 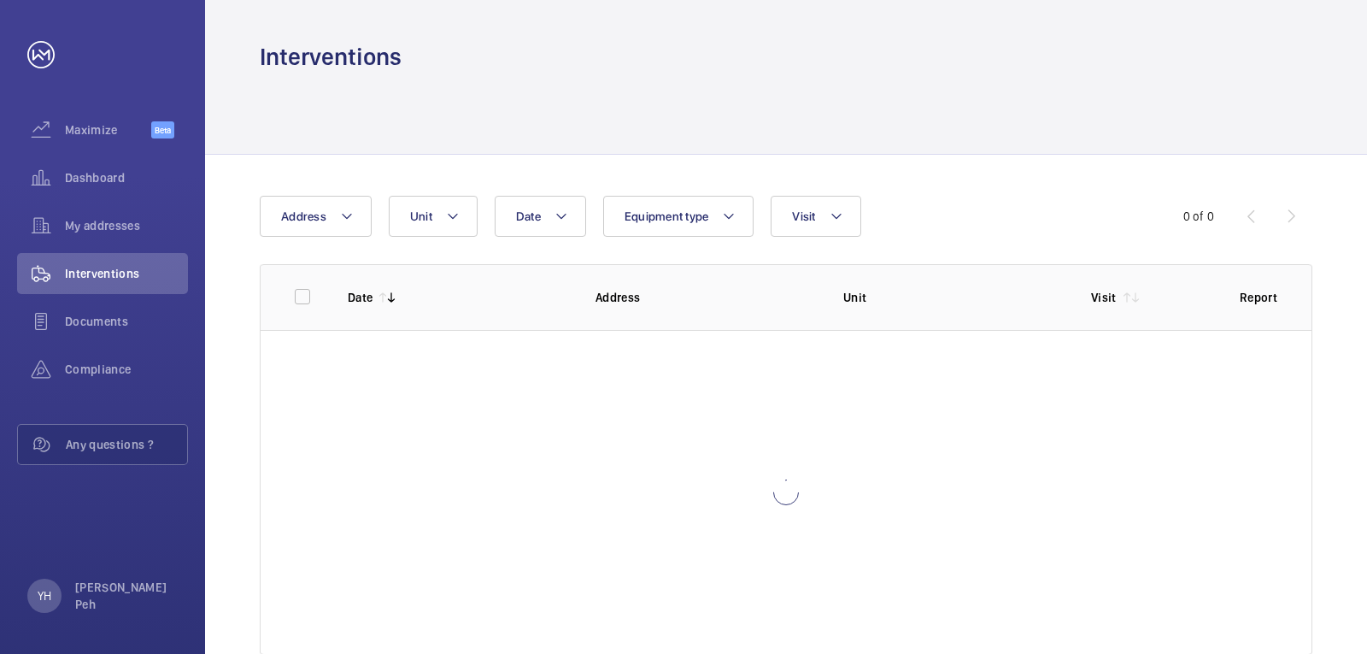 What do you see at coordinates (360, 297) in the screenshot?
I see `p: Date` at bounding box center [360, 297].